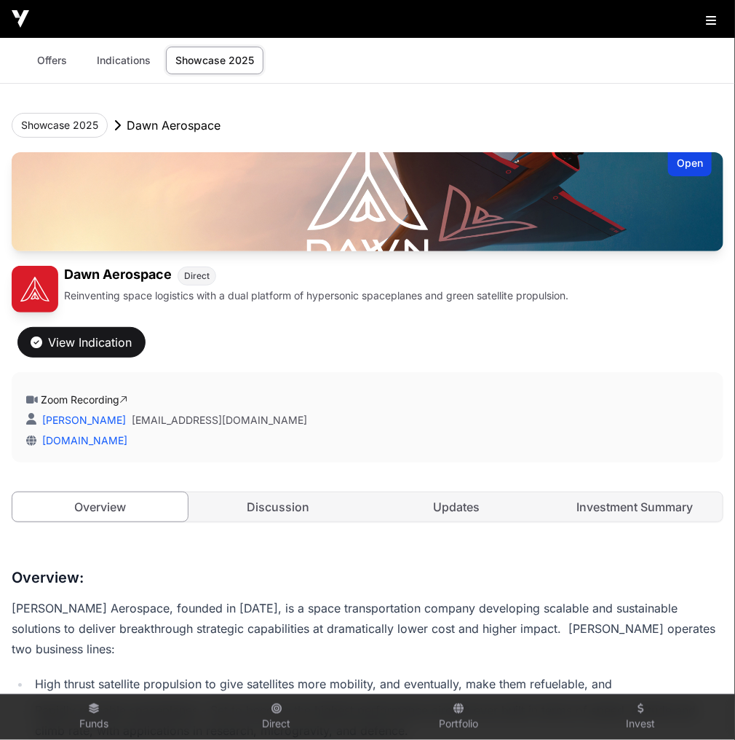 This screenshot has height=740, width=735. What do you see at coordinates (197, 276) in the screenshot?
I see `span: Direct` at bounding box center [197, 276].